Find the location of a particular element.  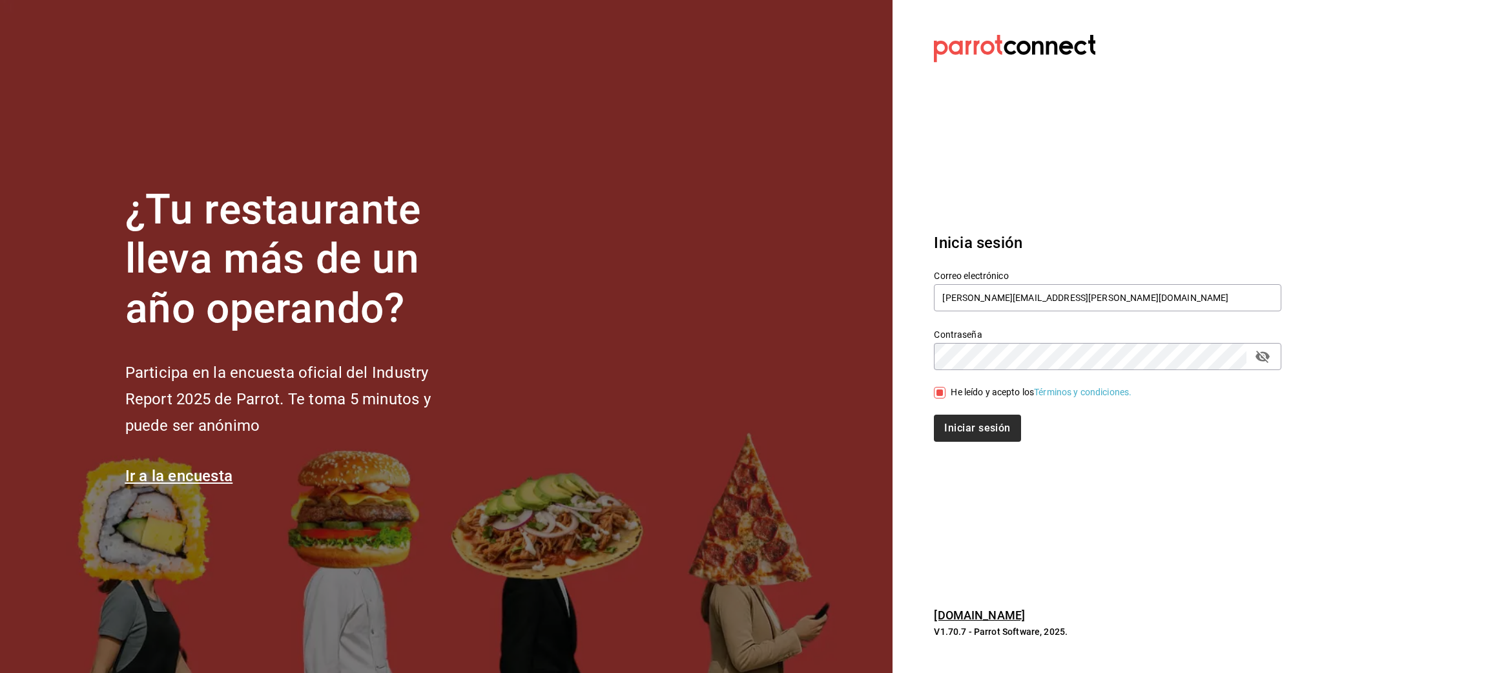

p: V1.70.7 - Parrot Software, 2025. is located at coordinates (1108, 632).